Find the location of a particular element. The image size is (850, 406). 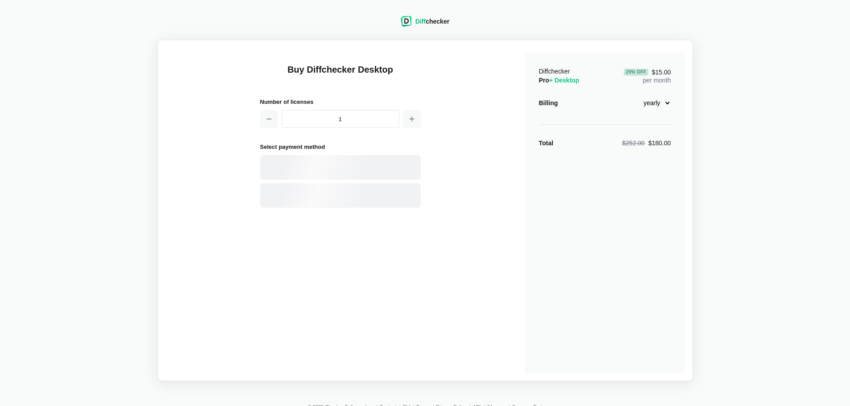

h1: Buy Diffchecker Desktop is located at coordinates (340, 75).